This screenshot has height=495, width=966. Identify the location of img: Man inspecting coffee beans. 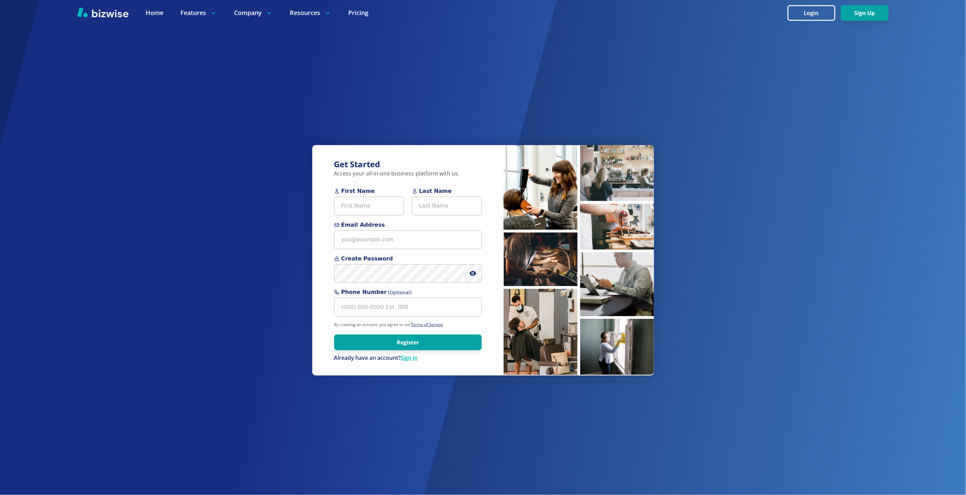
(540, 259).